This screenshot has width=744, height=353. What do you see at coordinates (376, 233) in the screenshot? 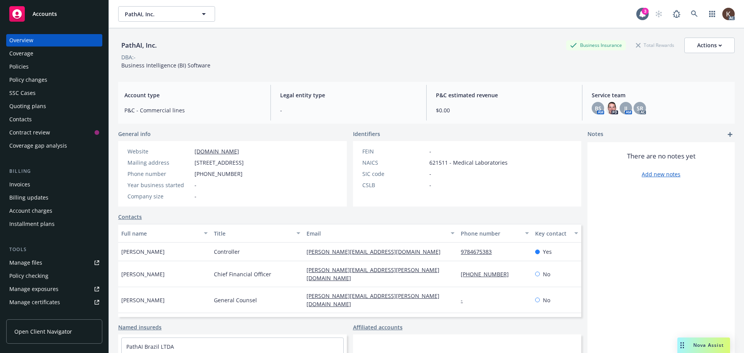
I see `div: Email` at bounding box center [376, 233].